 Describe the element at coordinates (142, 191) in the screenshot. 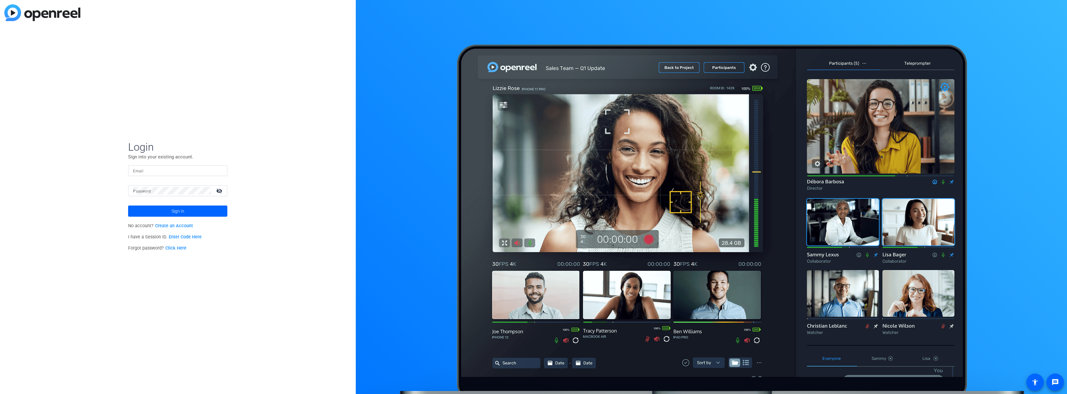

I see `mat-label: Password` at that location.